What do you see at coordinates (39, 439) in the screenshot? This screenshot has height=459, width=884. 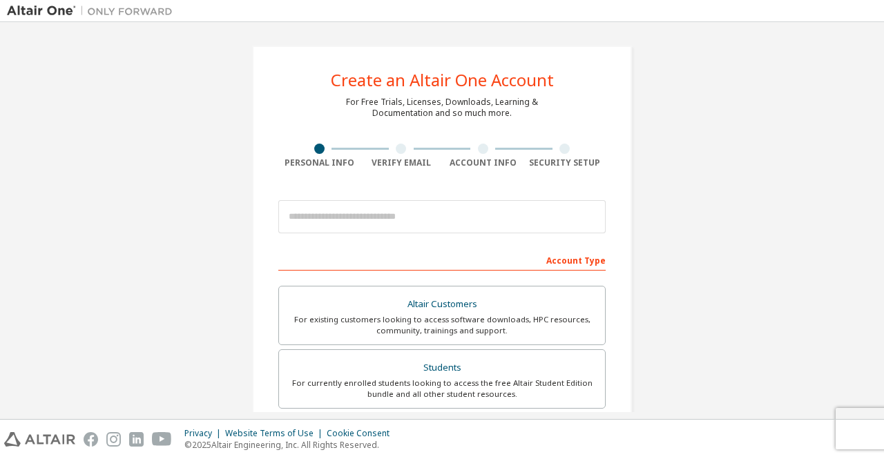 I see `img: altair_logo.svg` at bounding box center [39, 439].